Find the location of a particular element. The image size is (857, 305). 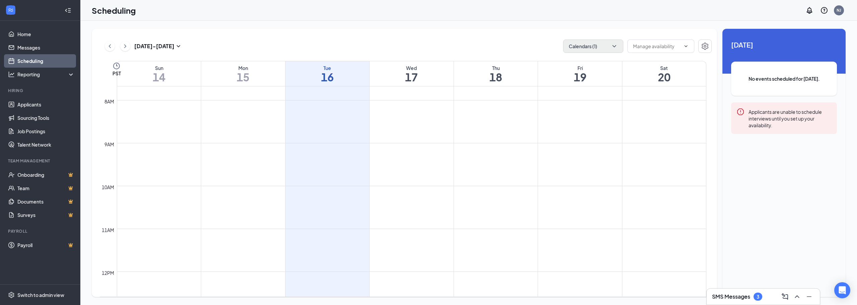

button: Calendars (1)ChevronDown is located at coordinates (593, 46).